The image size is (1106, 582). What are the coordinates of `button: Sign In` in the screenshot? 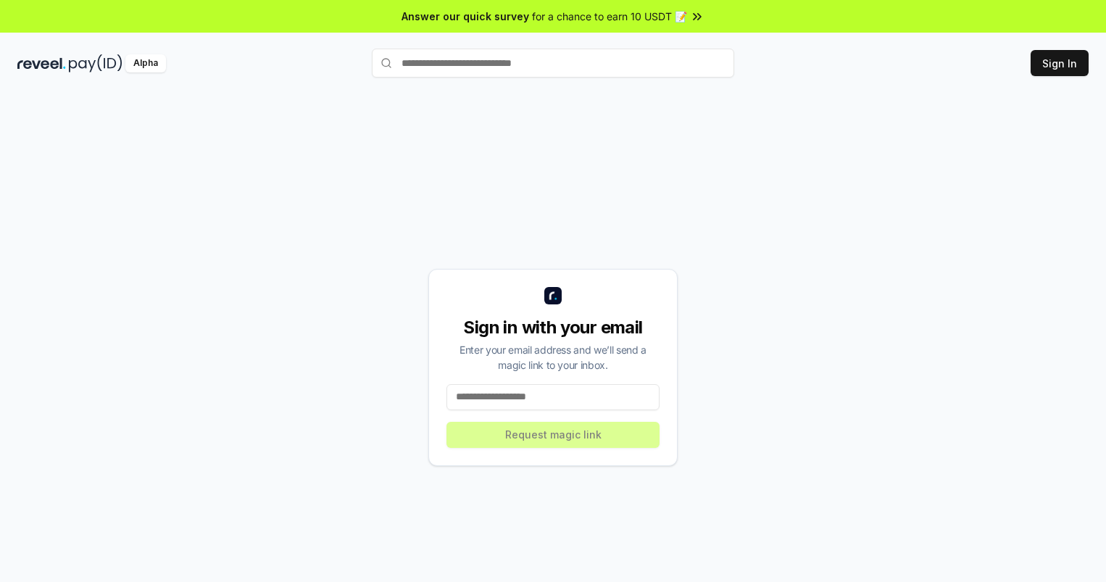 It's located at (1060, 63).